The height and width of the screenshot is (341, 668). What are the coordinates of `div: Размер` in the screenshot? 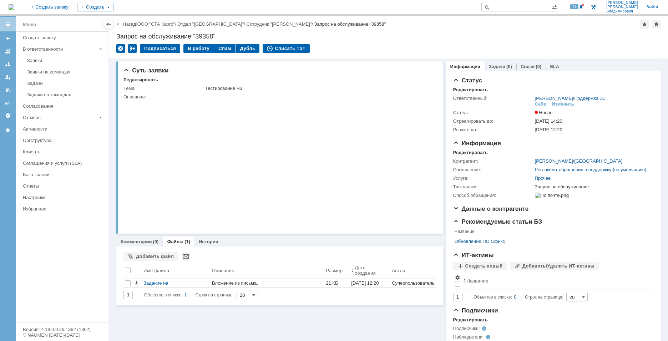 It's located at (334, 270).